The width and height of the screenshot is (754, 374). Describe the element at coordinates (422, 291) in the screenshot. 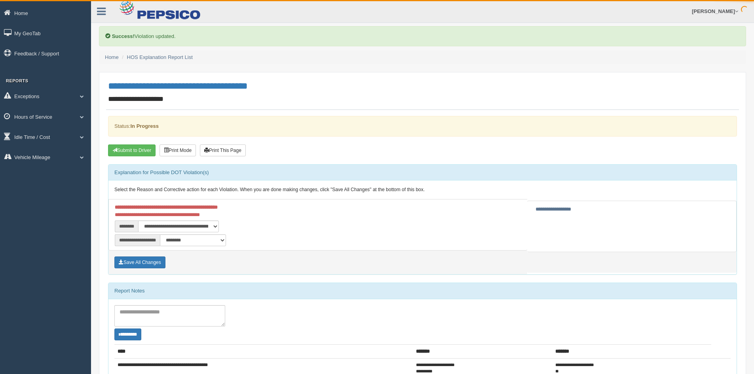

I see `div: Report Notes` at that location.